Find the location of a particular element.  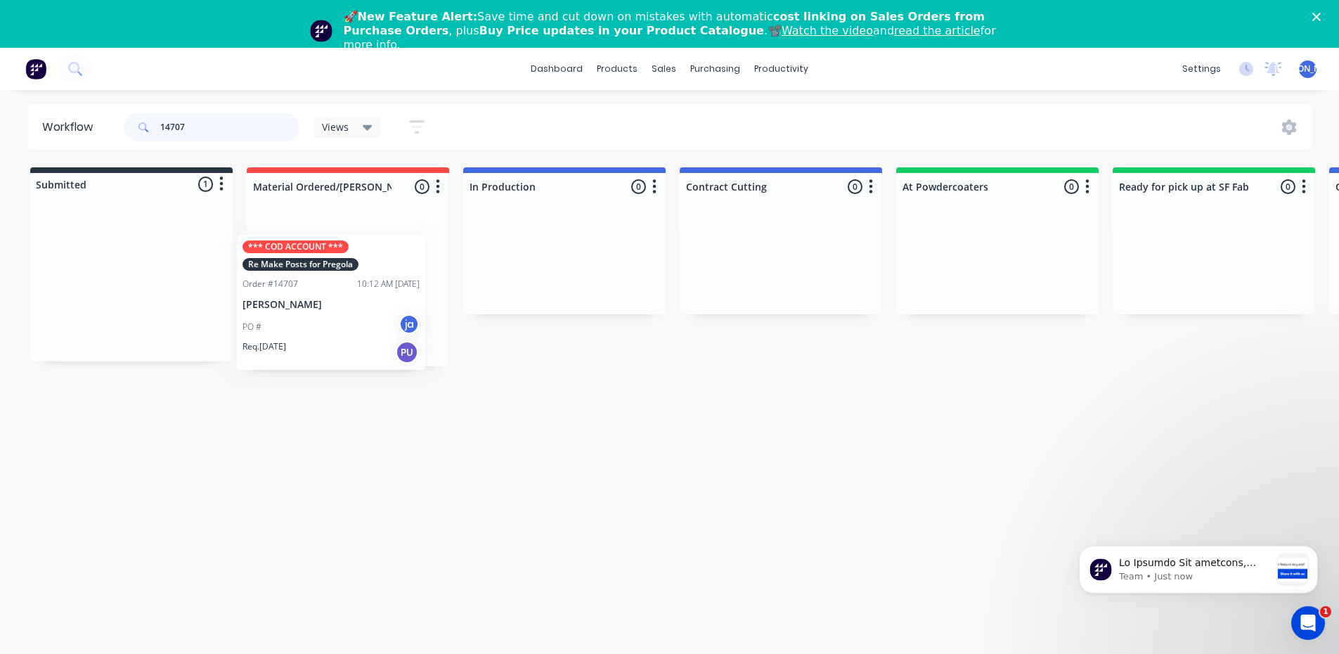

img: Factory is located at coordinates (36, 69).